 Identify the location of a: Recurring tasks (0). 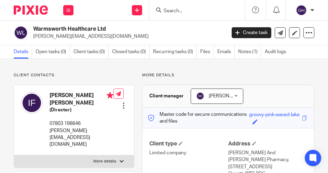
(175, 52).